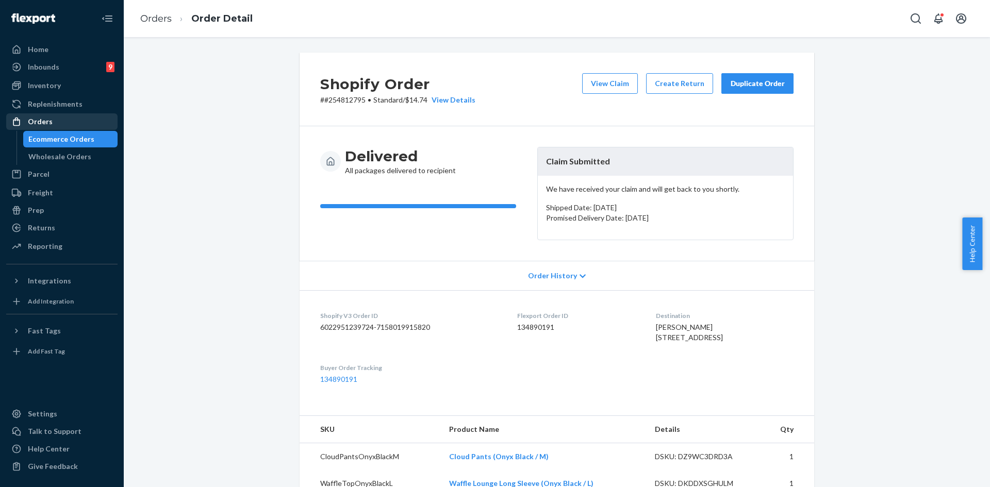 The height and width of the screenshot is (487, 990). I want to click on a: 134890191, so click(339, 379).